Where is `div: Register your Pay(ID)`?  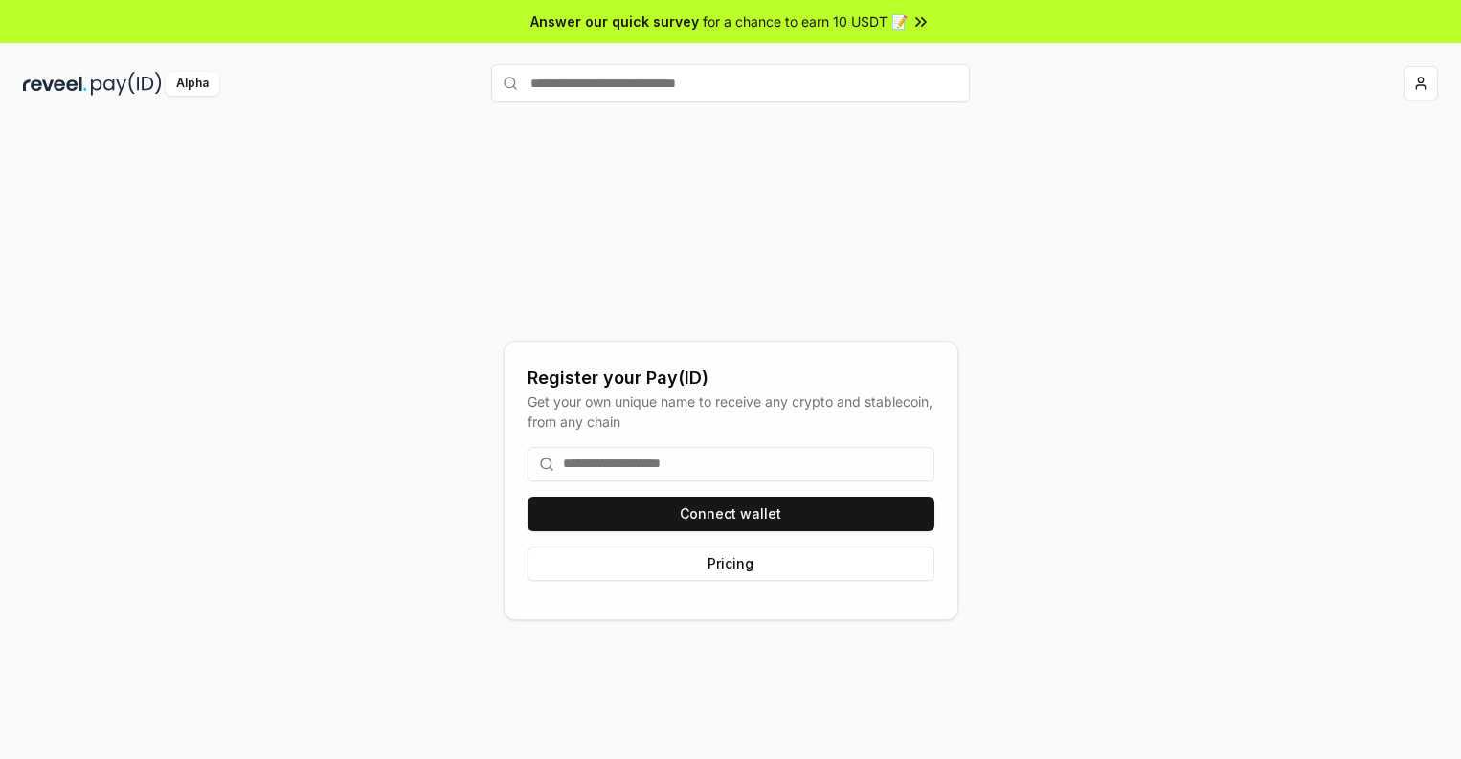
div: Register your Pay(ID) is located at coordinates (731, 378).